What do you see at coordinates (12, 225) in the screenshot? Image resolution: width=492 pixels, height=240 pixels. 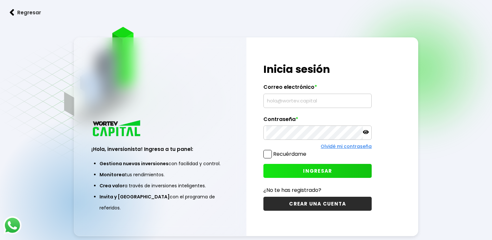 I see `img: logos_whatsapp-icon.242b2217.svg` at bounding box center [12, 225].